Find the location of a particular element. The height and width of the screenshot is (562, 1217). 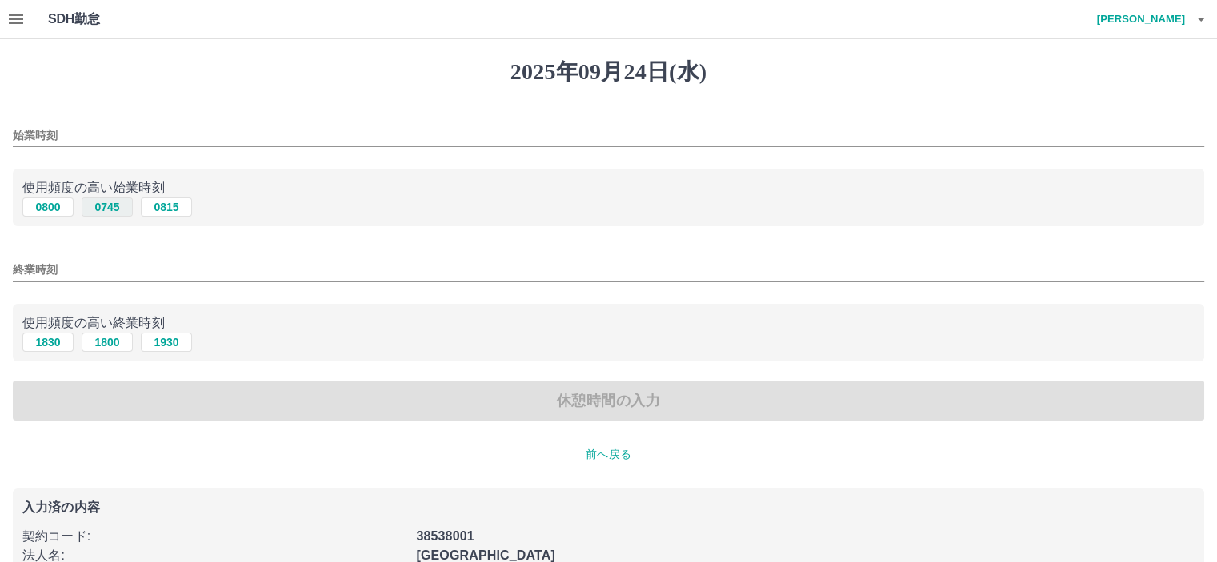

button: 1930 is located at coordinates (166, 342).